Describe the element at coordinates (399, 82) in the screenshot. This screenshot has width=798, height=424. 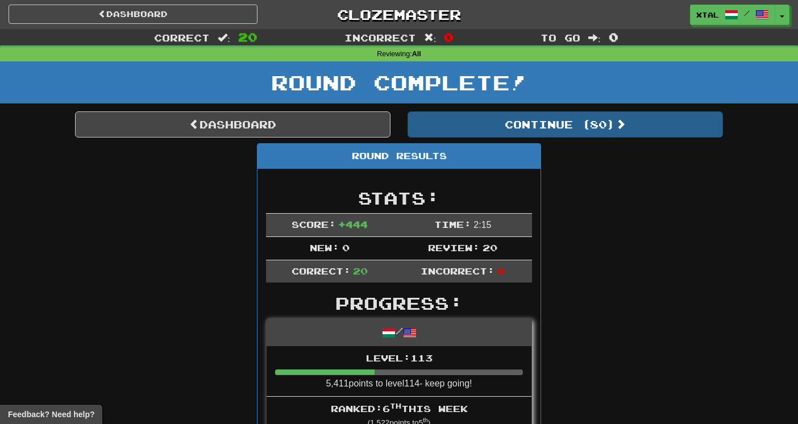
I see `h1: Round Complete!` at that location.